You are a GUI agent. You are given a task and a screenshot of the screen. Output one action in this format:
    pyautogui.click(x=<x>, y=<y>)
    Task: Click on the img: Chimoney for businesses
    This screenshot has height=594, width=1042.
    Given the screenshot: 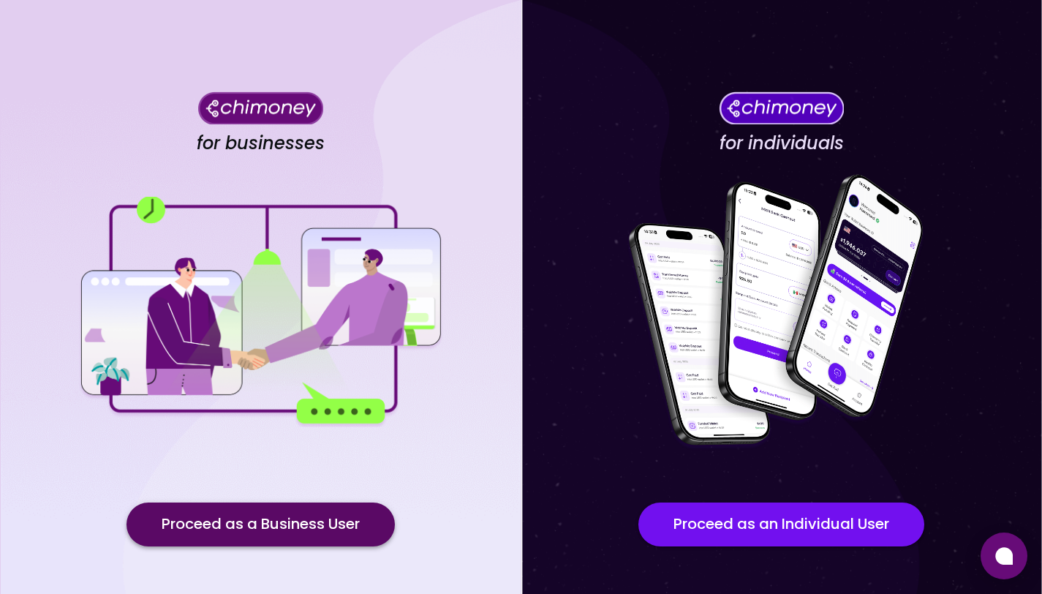 What is the action you would take?
    pyautogui.click(x=260, y=107)
    